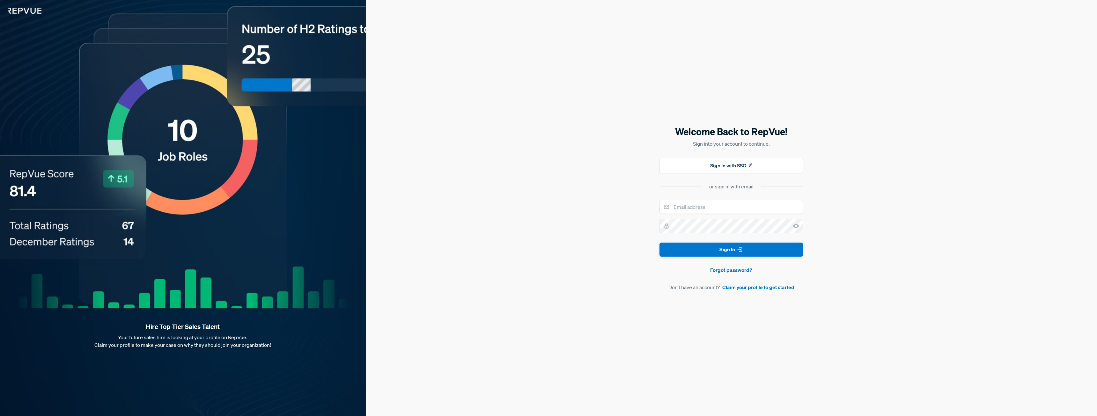 The height and width of the screenshot is (416, 1097). Describe the element at coordinates (731, 207) in the screenshot. I see `input: Email address` at that location.